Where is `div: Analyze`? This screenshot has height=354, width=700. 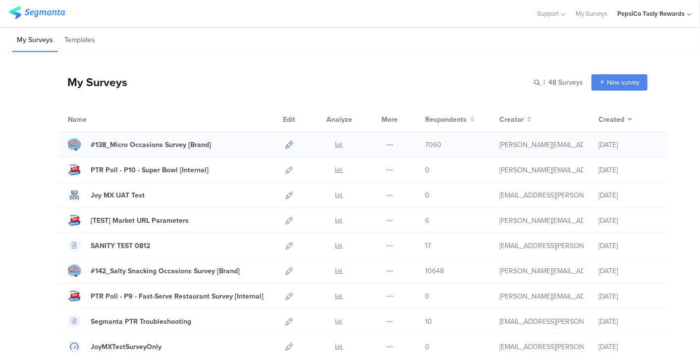
div: Analyze is located at coordinates (339, 119).